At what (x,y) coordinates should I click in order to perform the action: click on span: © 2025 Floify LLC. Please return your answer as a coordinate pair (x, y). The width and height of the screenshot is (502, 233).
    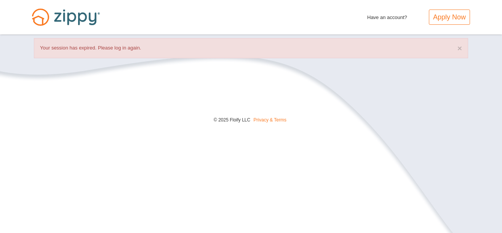
    Looking at the image, I should click on (232, 120).